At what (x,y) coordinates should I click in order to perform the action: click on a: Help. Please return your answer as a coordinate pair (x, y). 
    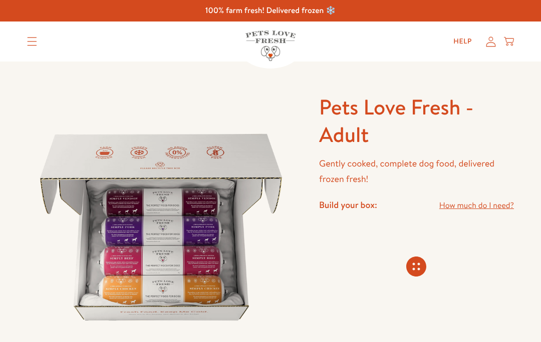
    Looking at the image, I should click on (462, 42).